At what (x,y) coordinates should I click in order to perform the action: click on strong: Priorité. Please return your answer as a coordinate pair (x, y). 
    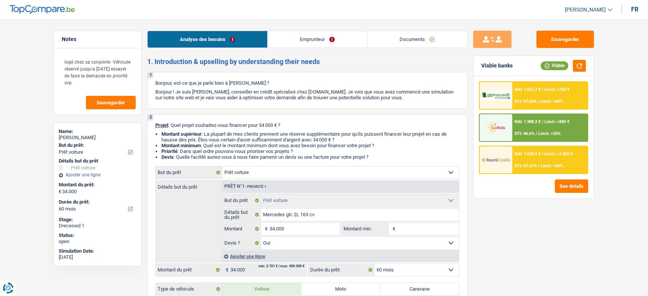
    Looking at the image, I should click on (170, 151).